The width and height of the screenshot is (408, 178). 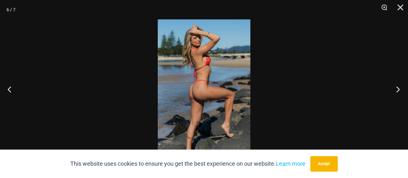 I want to click on a: Learn more, so click(x=291, y=163).